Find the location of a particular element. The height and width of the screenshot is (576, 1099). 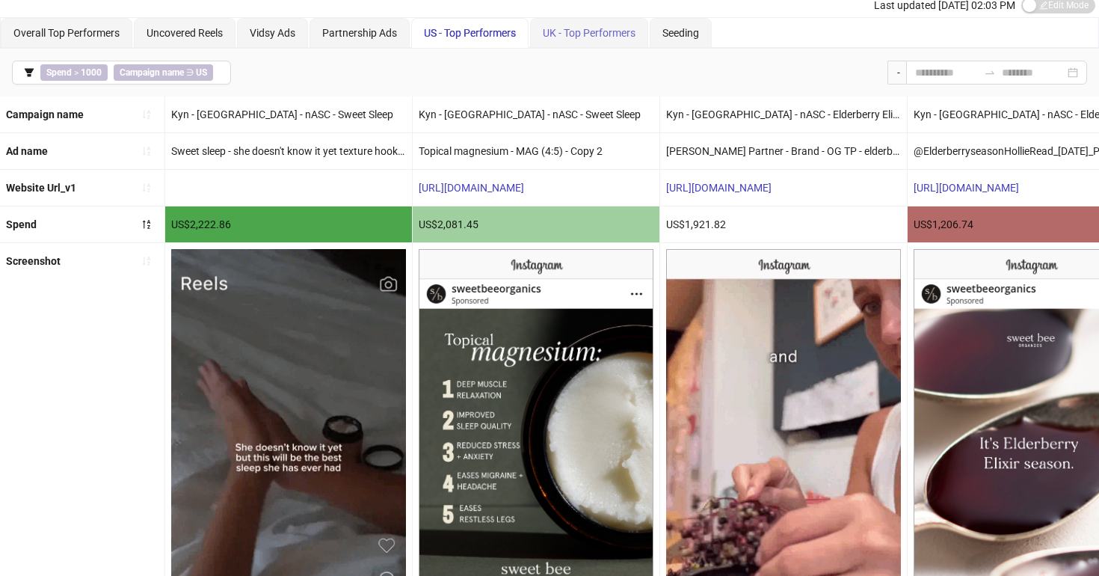

span: Seeding is located at coordinates (680, 33).